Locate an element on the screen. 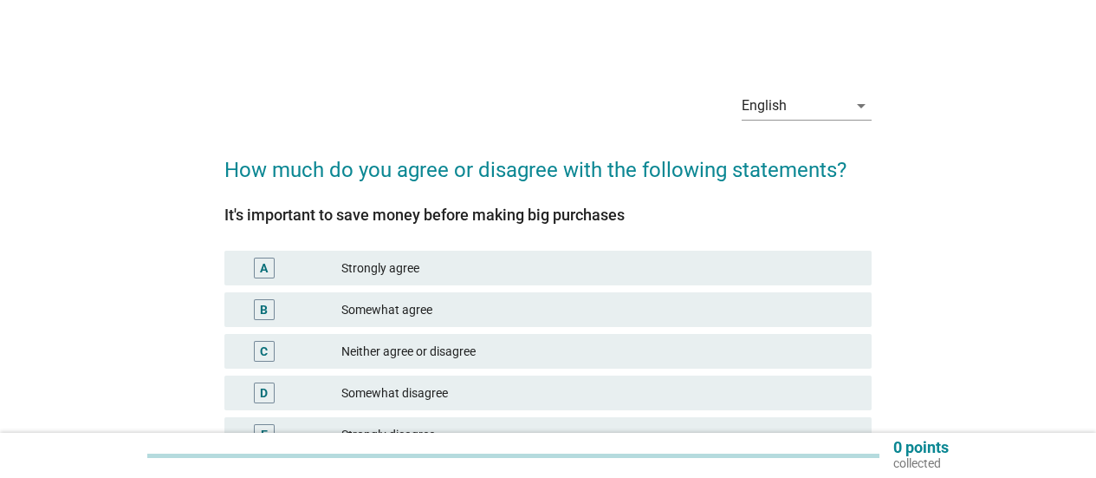  div: Somewhat disagree is located at coordinates (600, 393).